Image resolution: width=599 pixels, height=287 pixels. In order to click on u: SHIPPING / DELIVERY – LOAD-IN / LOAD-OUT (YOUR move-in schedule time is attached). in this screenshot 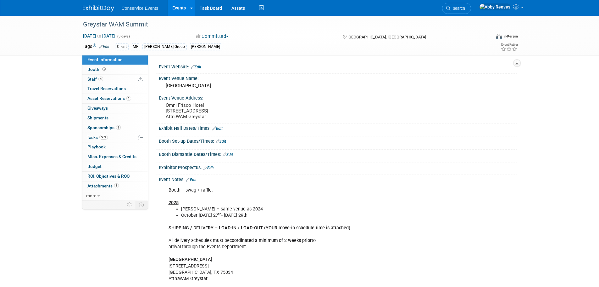, I will do `click(260, 228)`.